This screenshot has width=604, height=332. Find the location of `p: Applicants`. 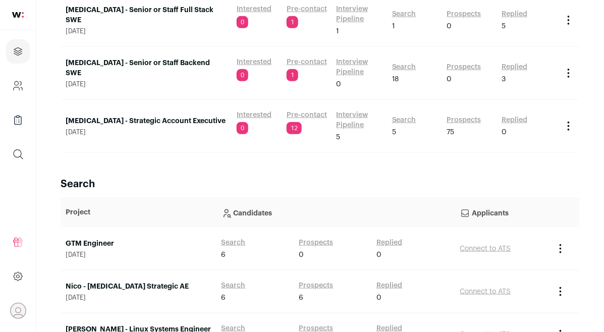

p: Applicants is located at coordinates (502, 212).